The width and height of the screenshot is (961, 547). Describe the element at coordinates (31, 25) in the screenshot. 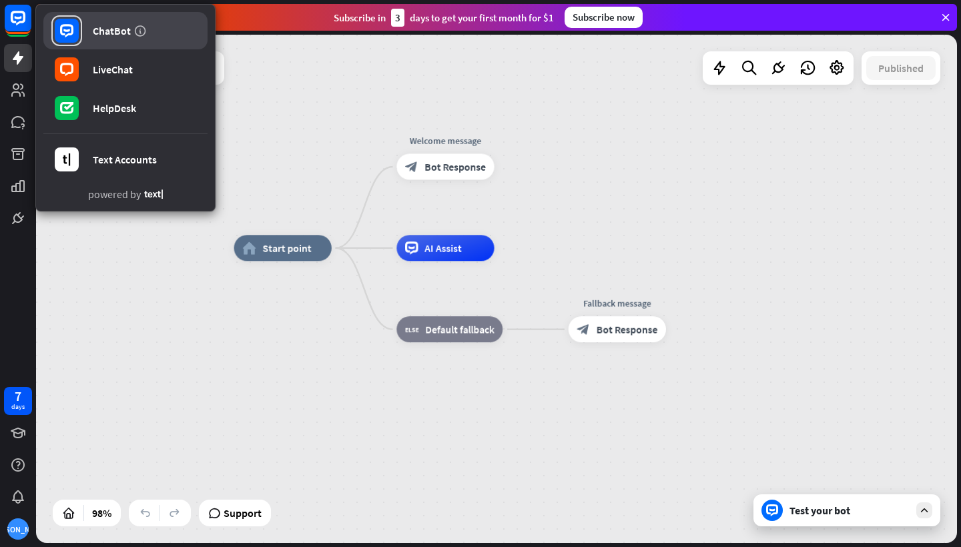

I see `button: Open LiveChat chat widget` at that location.